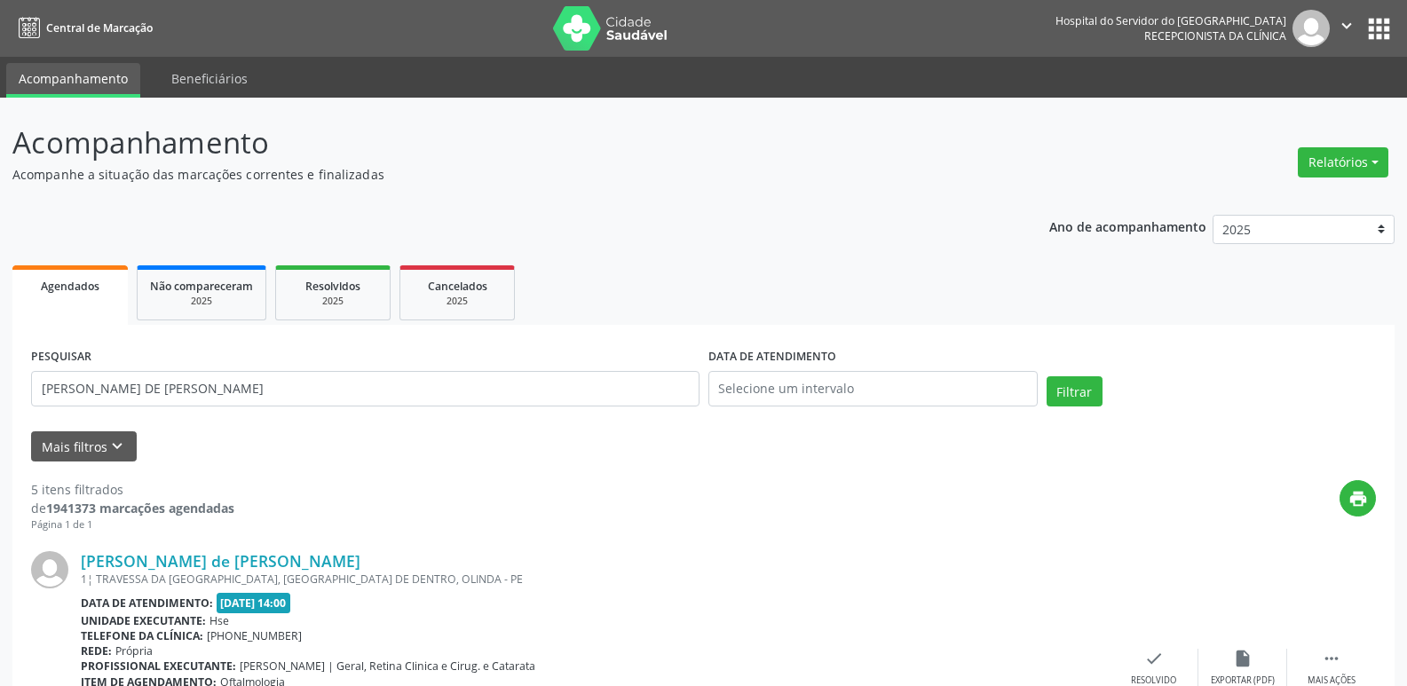 The image size is (1407, 686). I want to click on b: Profissional executante:, so click(158, 666).